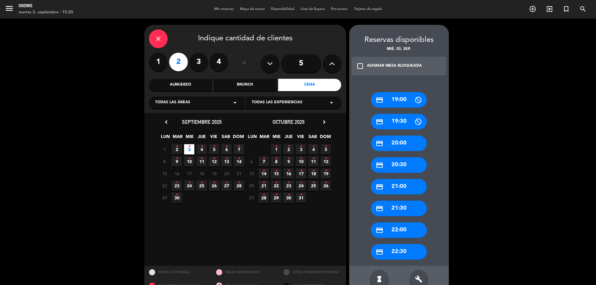 The width and height of the screenshot is (596, 285). I want to click on span: 6, so click(251, 161).